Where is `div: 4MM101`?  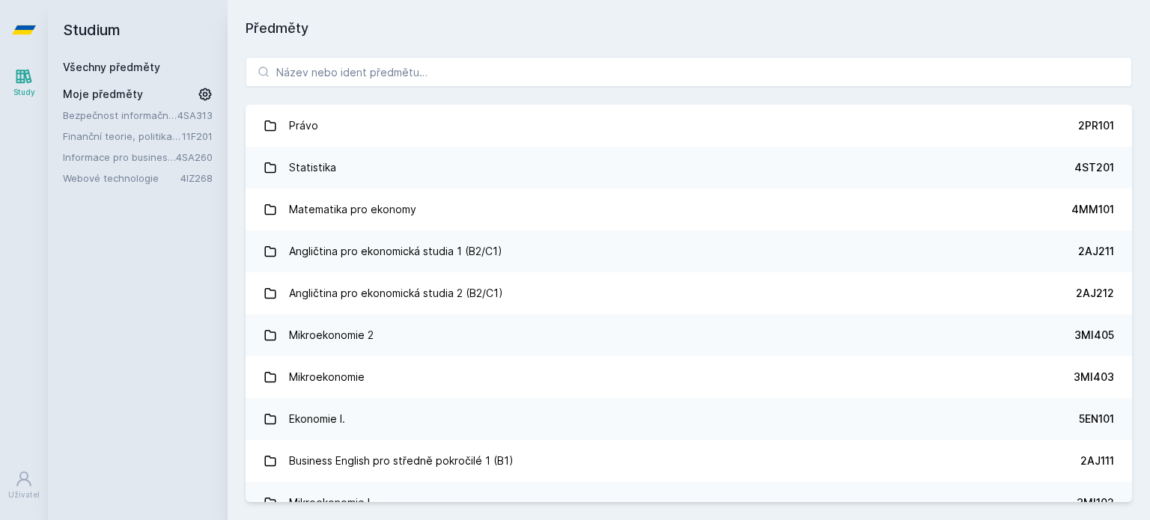
div: 4MM101 is located at coordinates (1092, 210).